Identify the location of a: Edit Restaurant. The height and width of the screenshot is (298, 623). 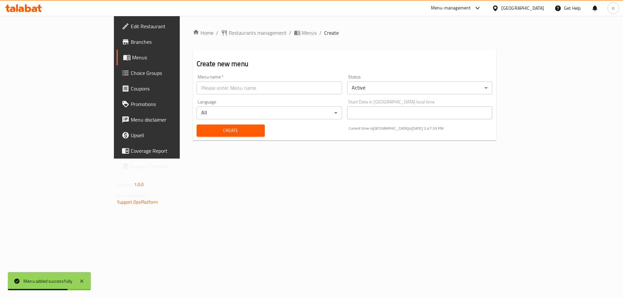
(167, 26).